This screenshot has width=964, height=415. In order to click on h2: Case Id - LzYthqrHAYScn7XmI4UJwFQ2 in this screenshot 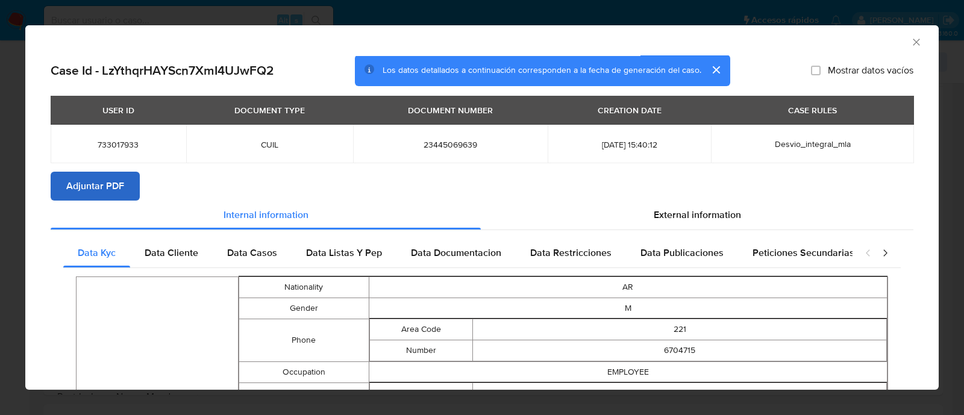, I will do `click(162, 71)`.